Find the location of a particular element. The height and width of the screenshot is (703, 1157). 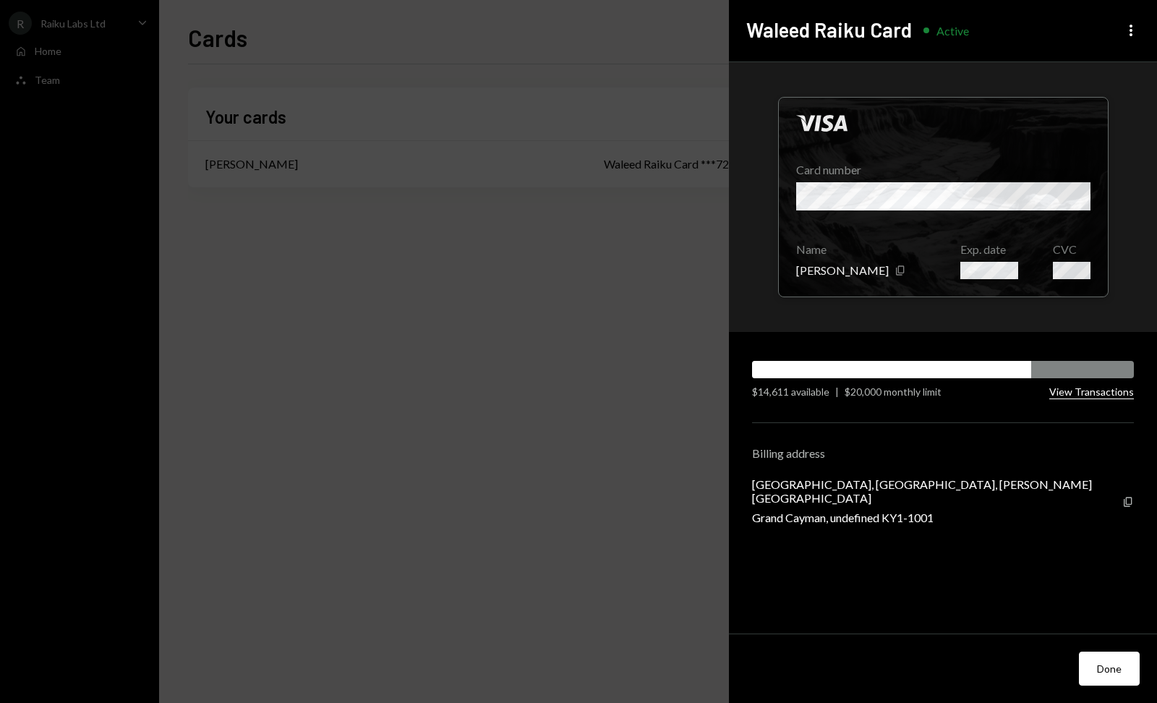

div: Active is located at coordinates (952, 30).